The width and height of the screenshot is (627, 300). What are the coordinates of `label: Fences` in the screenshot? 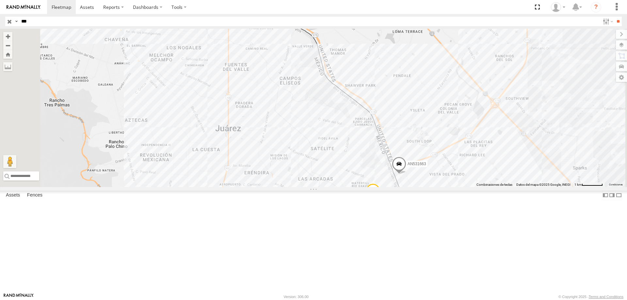 It's located at (35, 195).